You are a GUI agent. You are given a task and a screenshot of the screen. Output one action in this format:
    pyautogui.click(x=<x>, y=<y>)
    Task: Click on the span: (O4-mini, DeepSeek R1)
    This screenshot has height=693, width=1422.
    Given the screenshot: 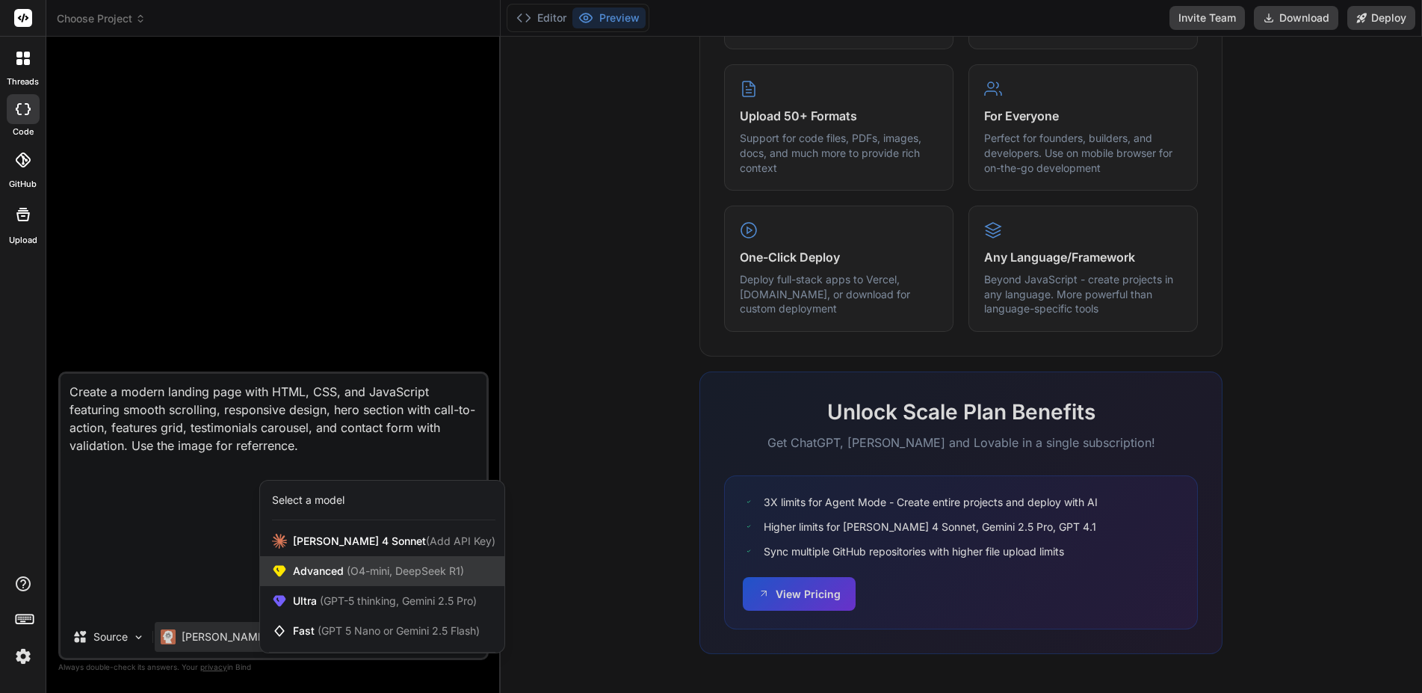 What is the action you would take?
    pyautogui.click(x=404, y=570)
    